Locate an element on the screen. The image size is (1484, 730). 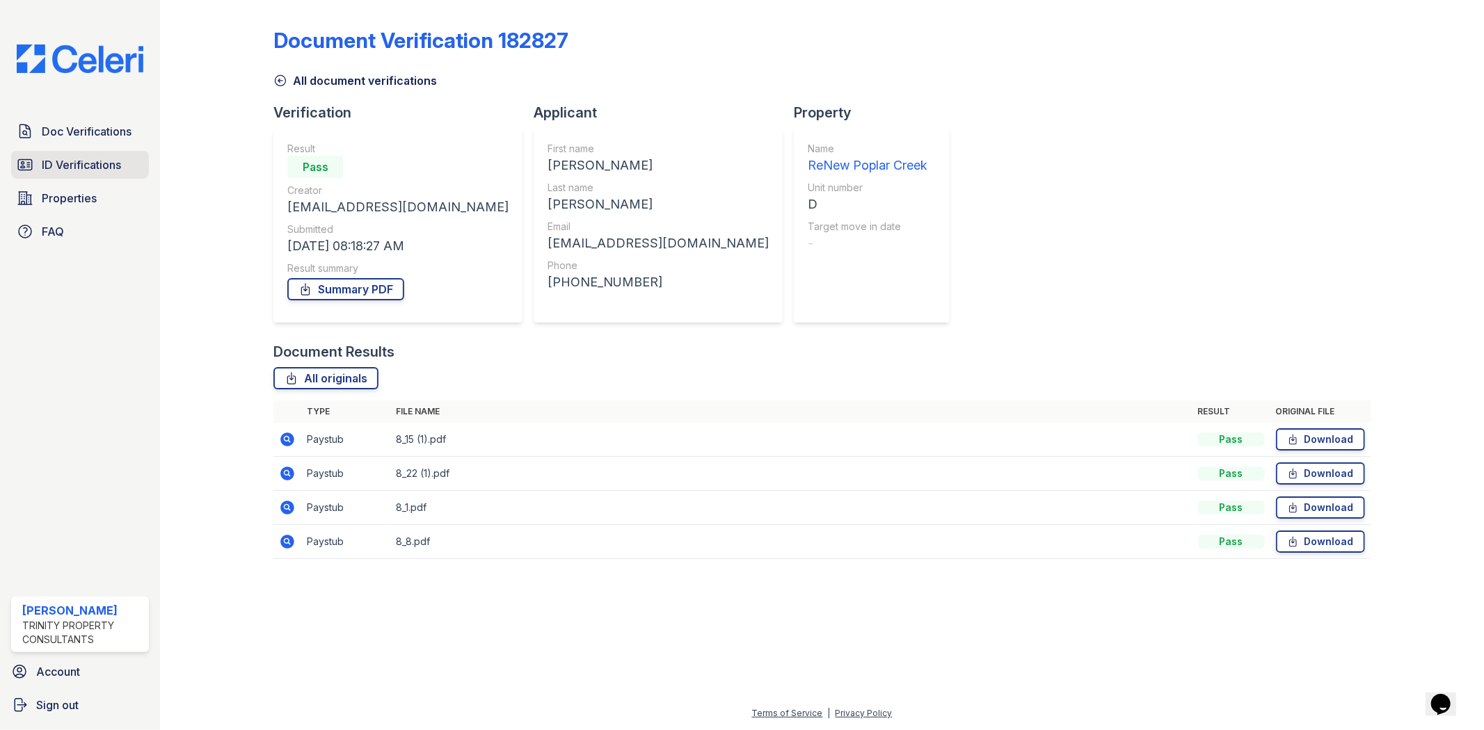
span: Doc Verifications is located at coordinates (86, 131).